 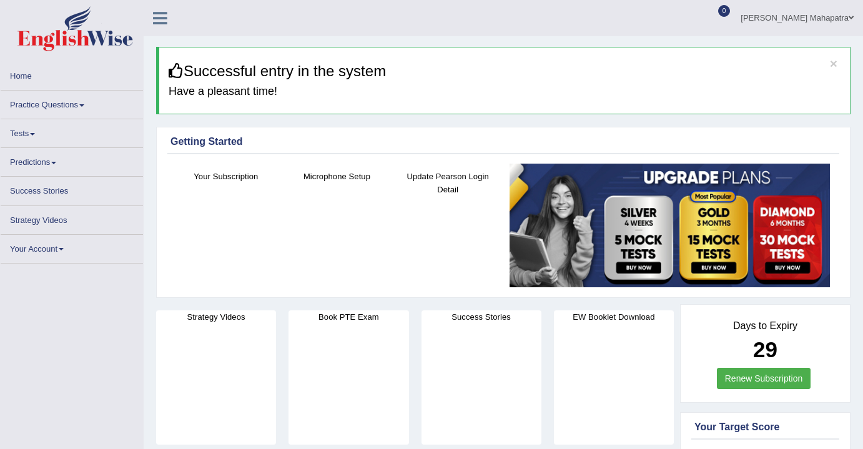 What do you see at coordinates (72, 131) in the screenshot?
I see `a: Tests` at bounding box center [72, 131].